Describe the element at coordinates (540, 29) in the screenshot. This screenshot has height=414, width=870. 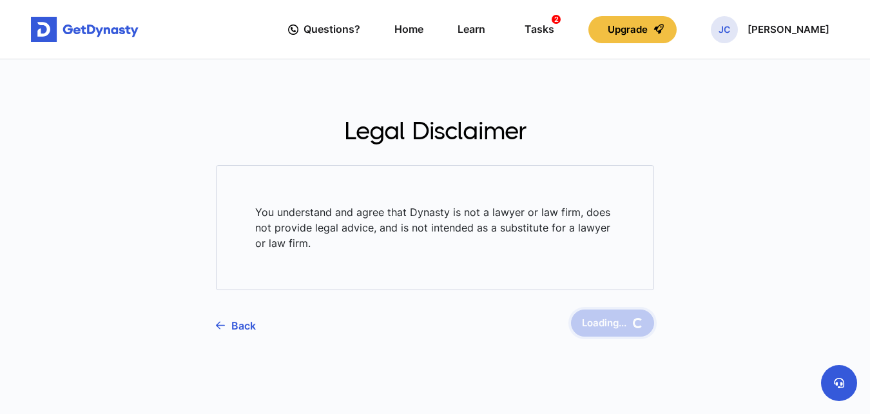
I see `div: Tasks` at that location.